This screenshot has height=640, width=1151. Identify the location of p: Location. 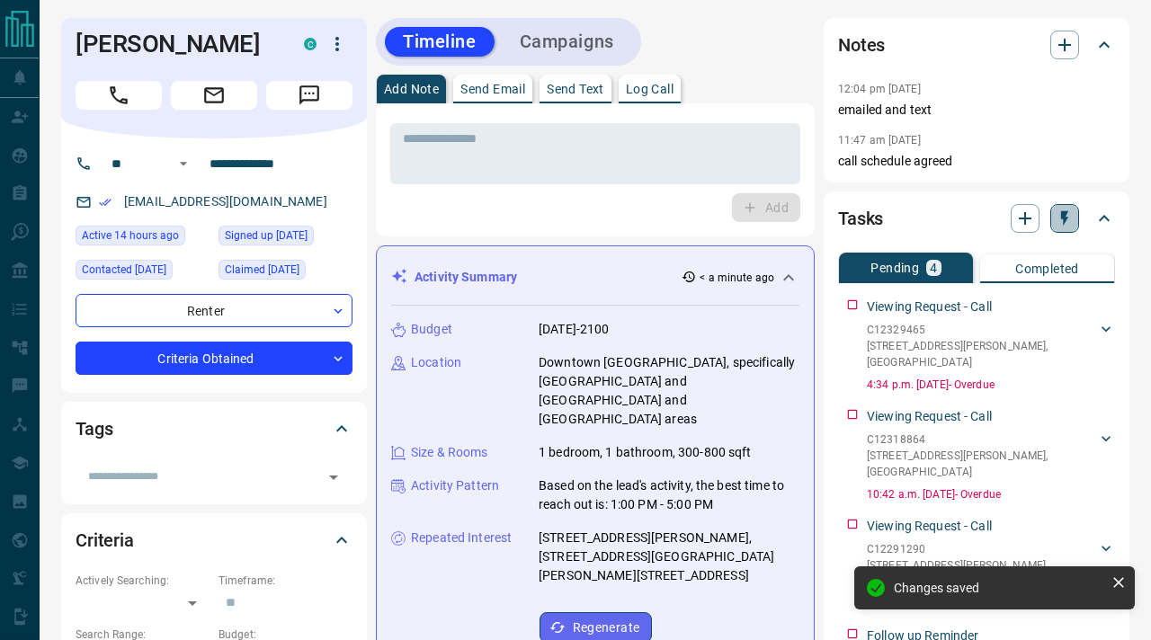
(436, 362).